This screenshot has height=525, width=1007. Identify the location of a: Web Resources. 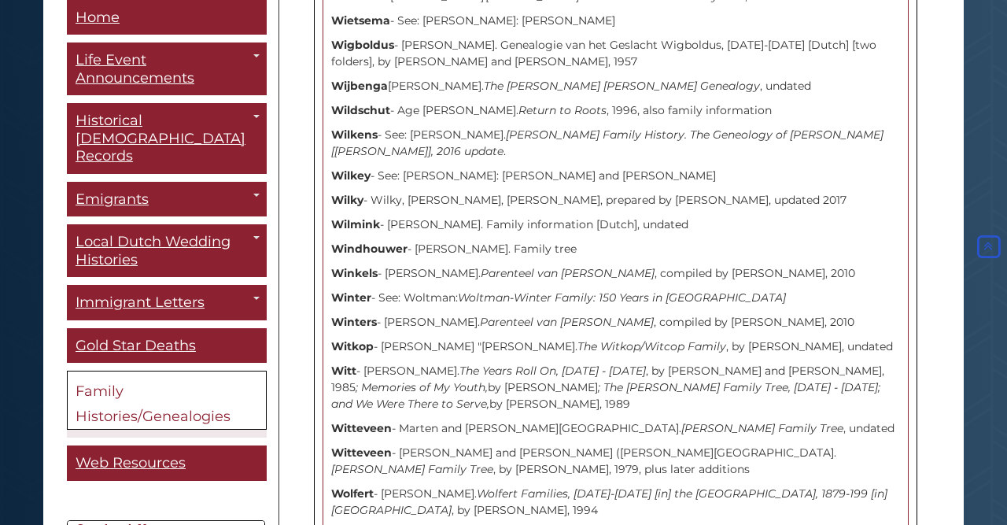
(167, 463).